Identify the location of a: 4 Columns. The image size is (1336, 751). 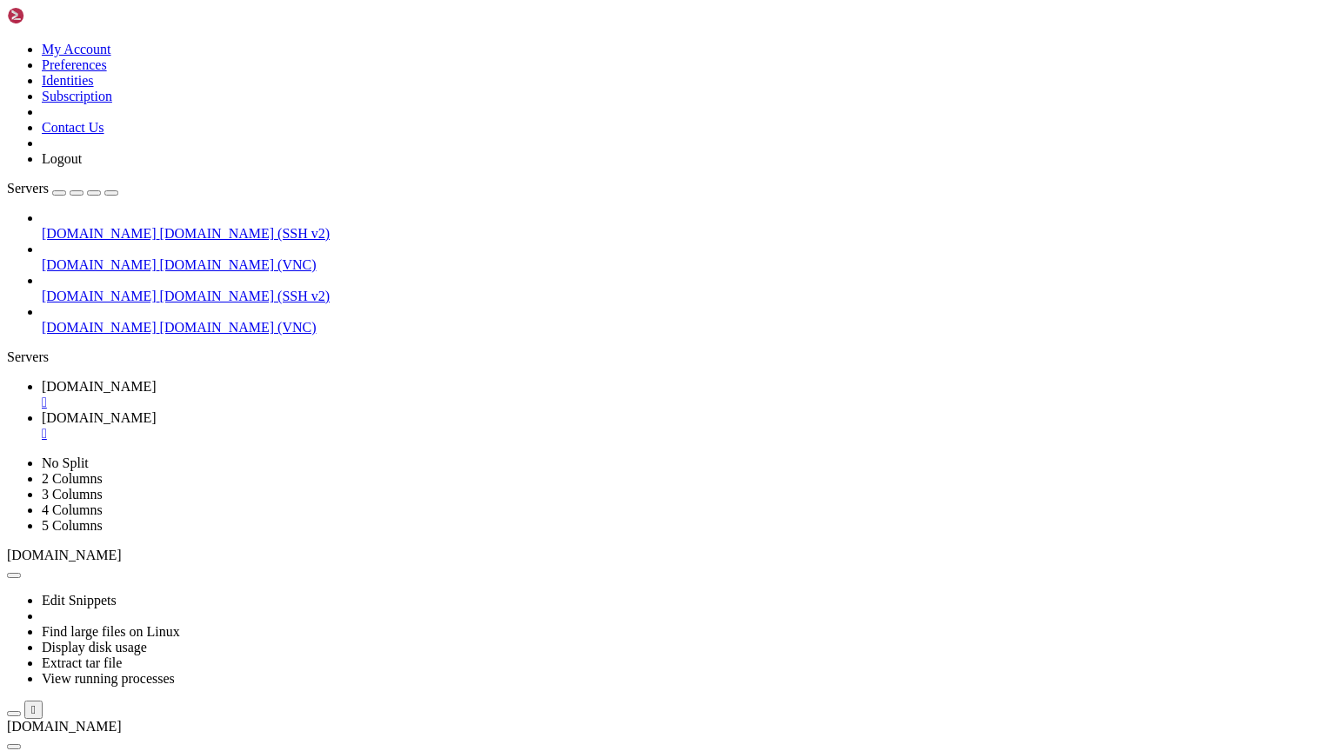
(72, 510).